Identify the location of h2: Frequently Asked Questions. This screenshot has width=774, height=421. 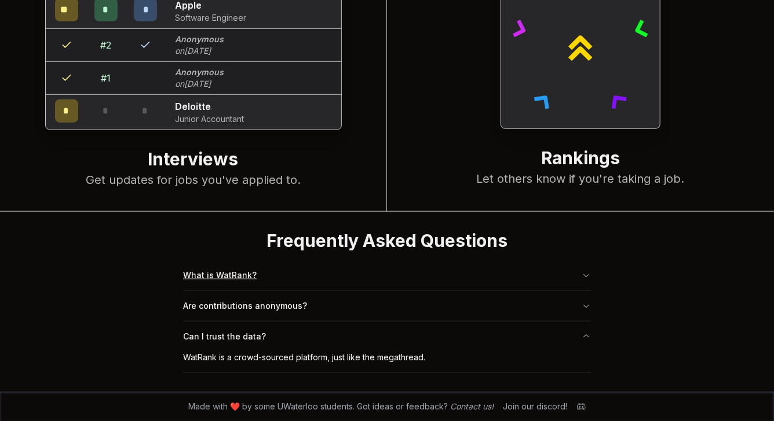
(387, 241).